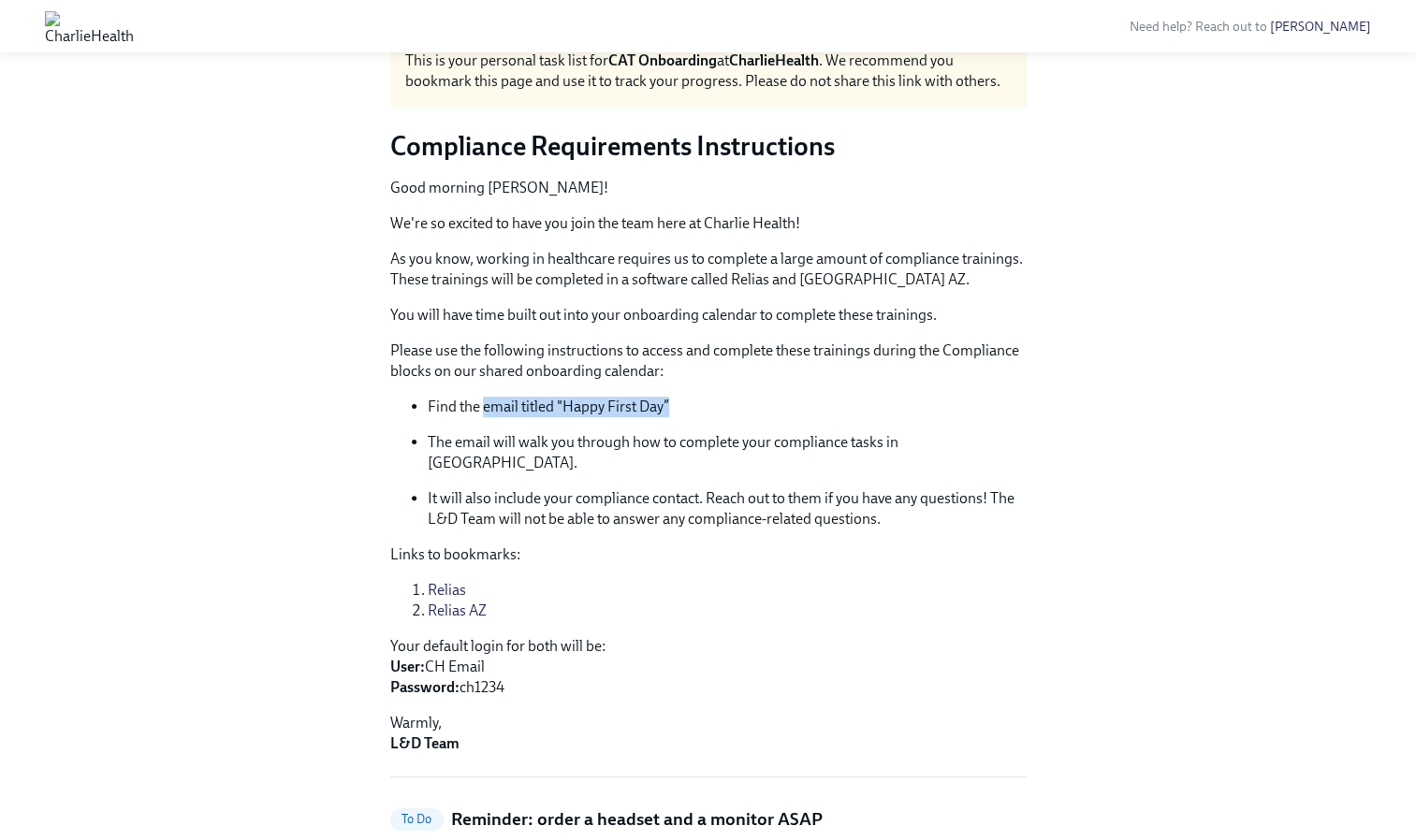 The image size is (1416, 840). Describe the element at coordinates (446, 589) in the screenshot. I see `a: Relias` at that location.